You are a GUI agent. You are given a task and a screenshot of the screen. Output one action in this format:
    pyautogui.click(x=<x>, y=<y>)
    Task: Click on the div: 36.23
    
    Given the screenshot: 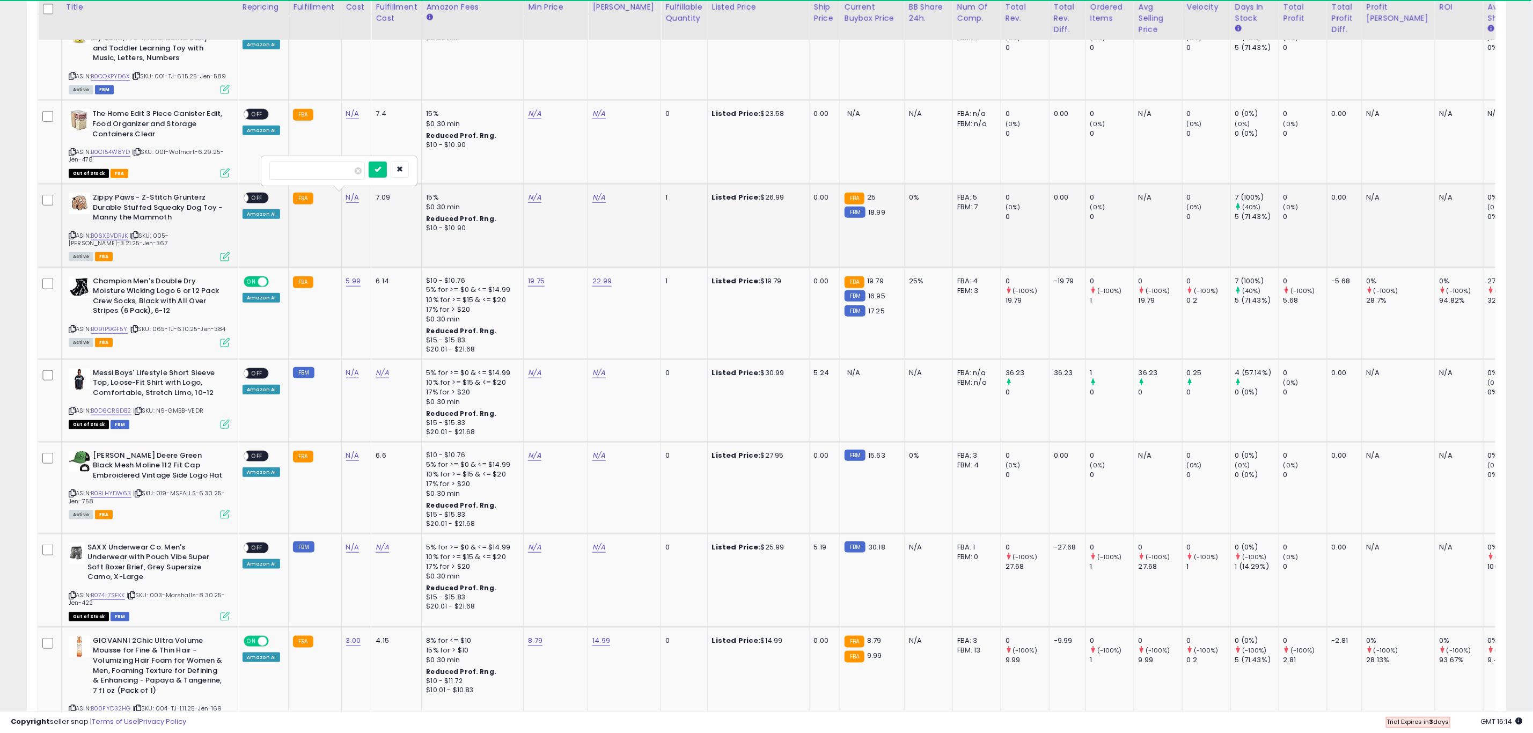 What is the action you would take?
    pyautogui.click(x=1027, y=373)
    